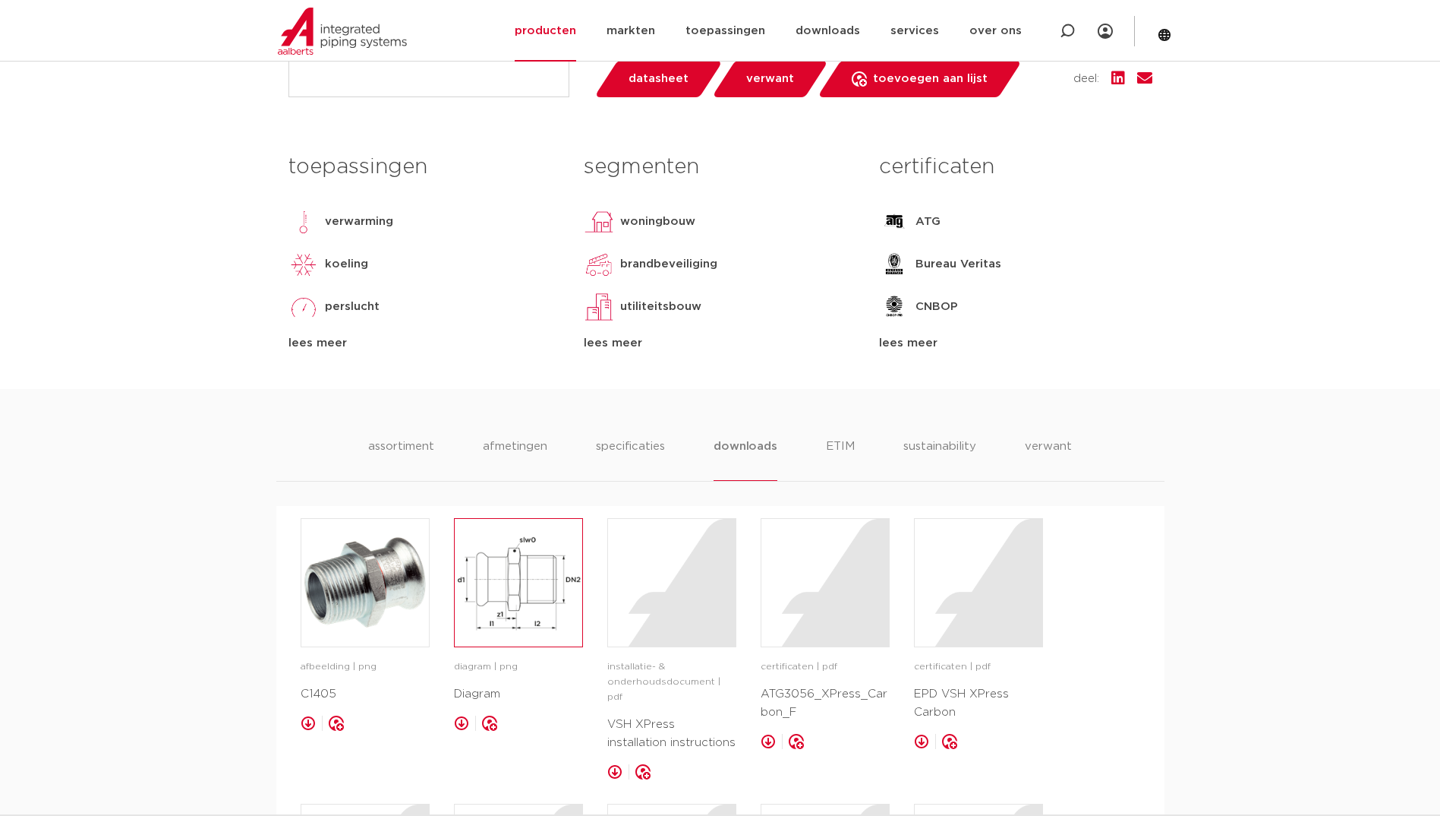 The image size is (1440, 816). I want to click on li: downloads, so click(745, 459).